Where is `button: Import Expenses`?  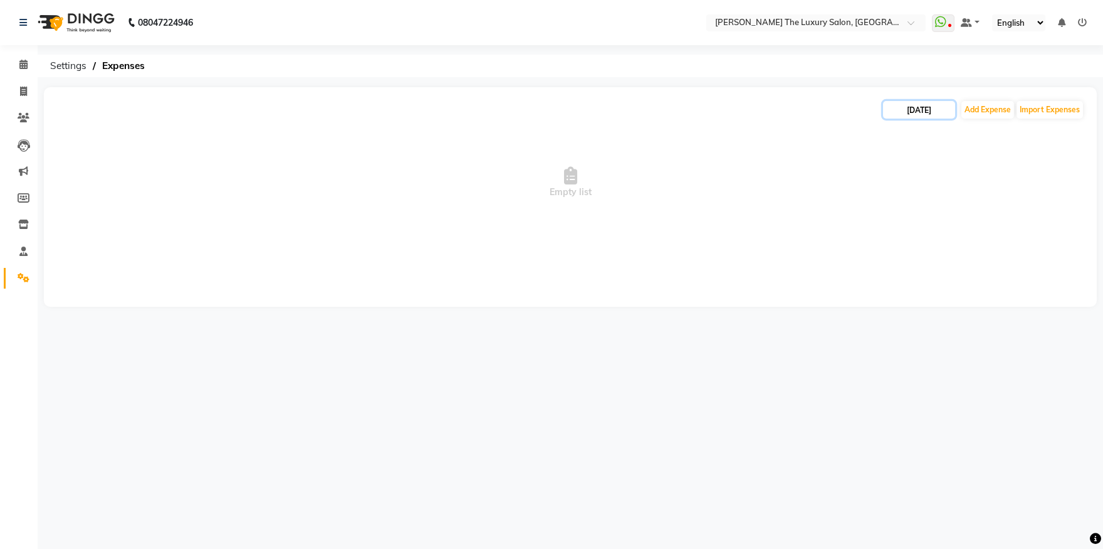 button: Import Expenses is located at coordinates (1050, 110).